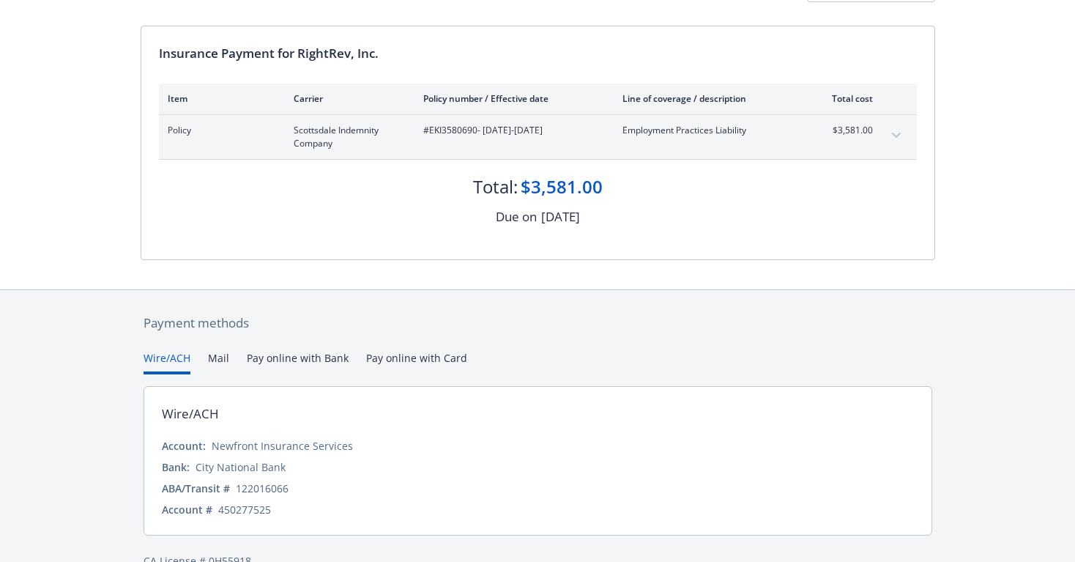 Image resolution: width=1075 pixels, height=562 pixels. I want to click on button: Pay online with Card, so click(417, 362).